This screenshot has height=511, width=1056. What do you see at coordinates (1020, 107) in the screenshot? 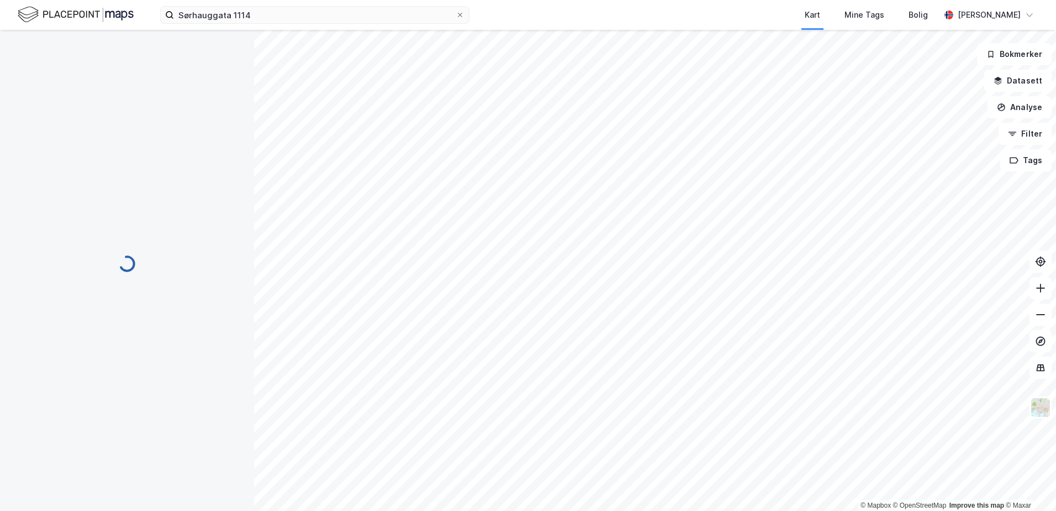
I see `button: Analyse` at bounding box center [1020, 107].